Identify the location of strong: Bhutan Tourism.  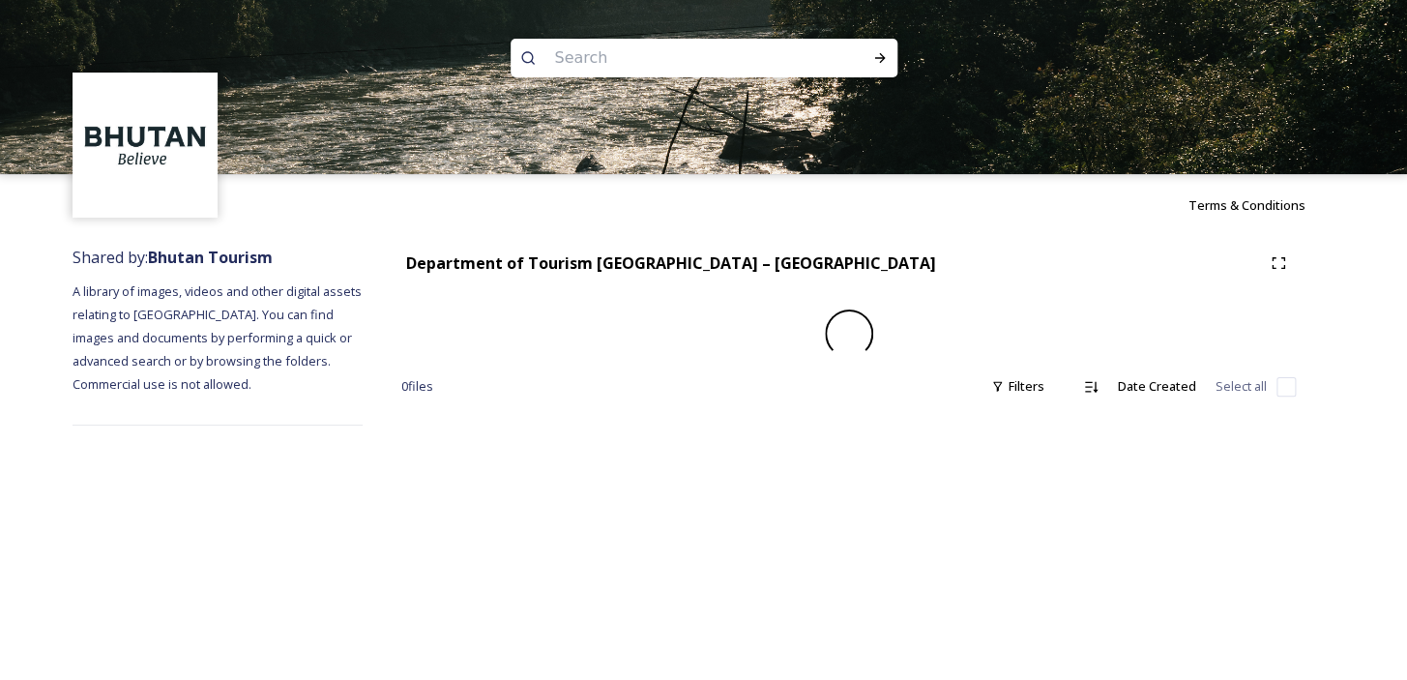
(210, 257).